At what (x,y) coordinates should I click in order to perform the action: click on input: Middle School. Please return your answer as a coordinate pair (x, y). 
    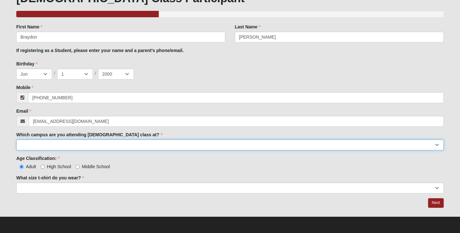
    Looking at the image, I should click on (77, 167).